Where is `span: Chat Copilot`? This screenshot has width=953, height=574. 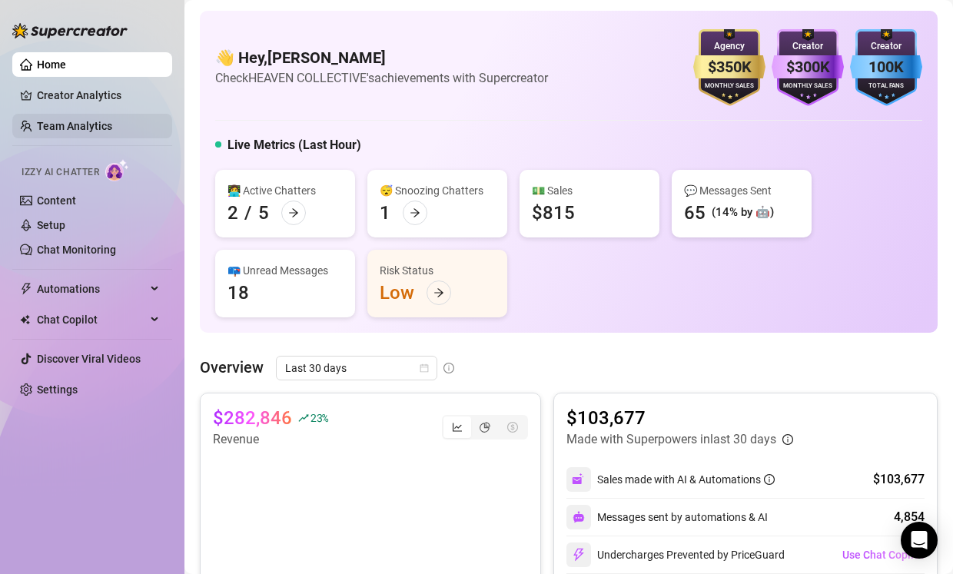 span: Chat Copilot is located at coordinates (91, 320).